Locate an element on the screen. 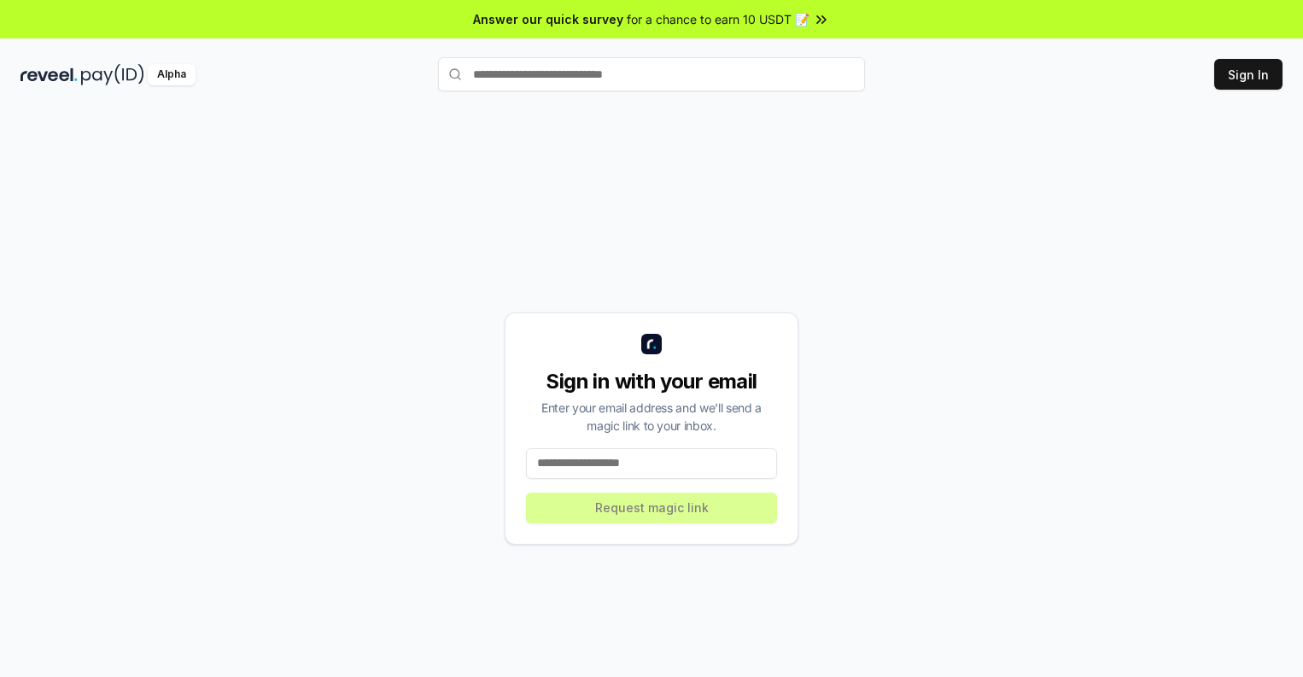 The height and width of the screenshot is (677, 1303). span: for a chance to earn 10 USDT 📝 is located at coordinates (718, 19).